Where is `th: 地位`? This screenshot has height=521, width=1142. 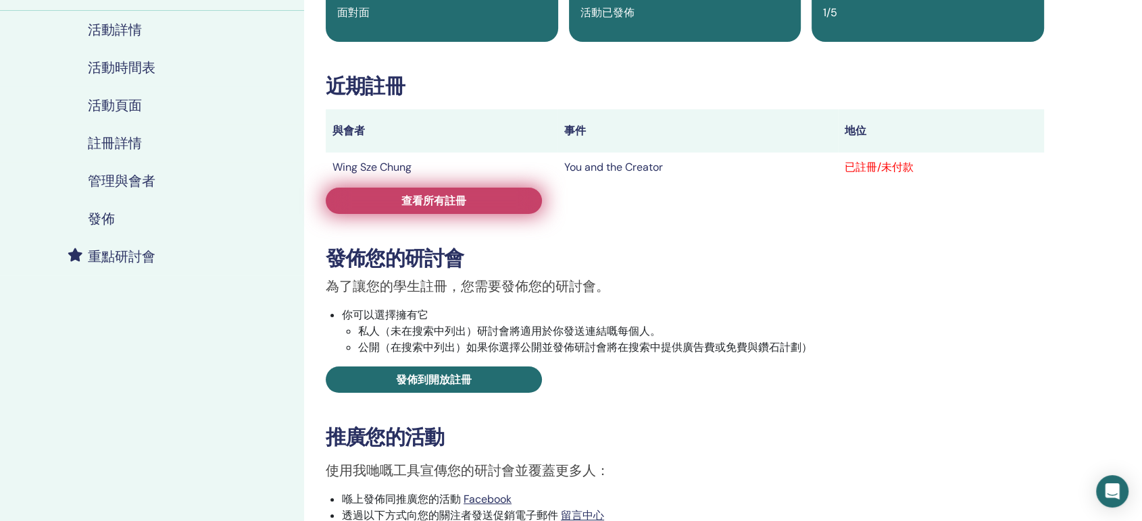
th: 地位 is located at coordinates (940, 131).